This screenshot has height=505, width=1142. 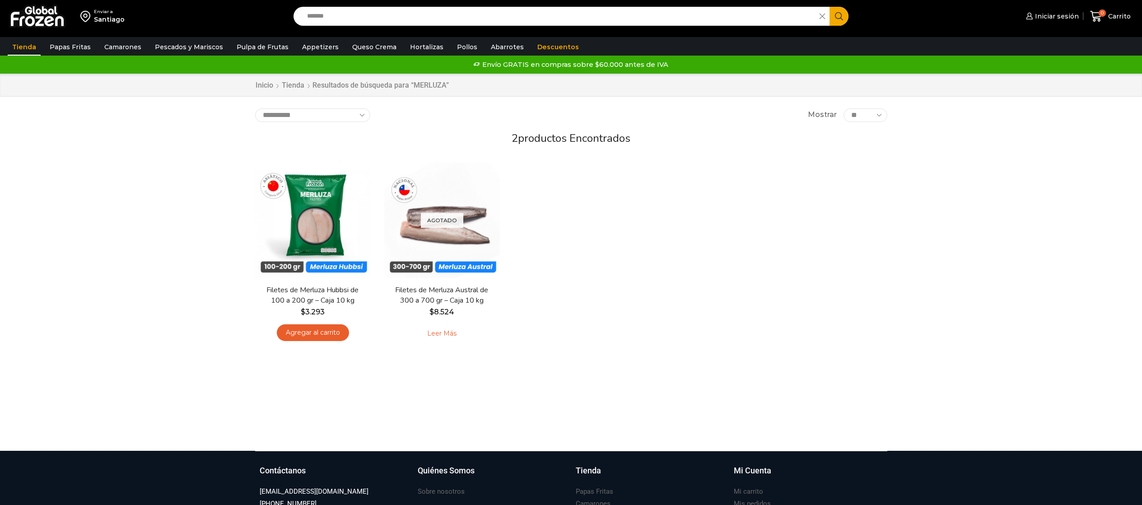 What do you see at coordinates (442, 295) in the screenshot?
I see `a: Filetes de Merluza Austral de 300 a 700 gr – Caja 10 kg` at bounding box center [442, 295].